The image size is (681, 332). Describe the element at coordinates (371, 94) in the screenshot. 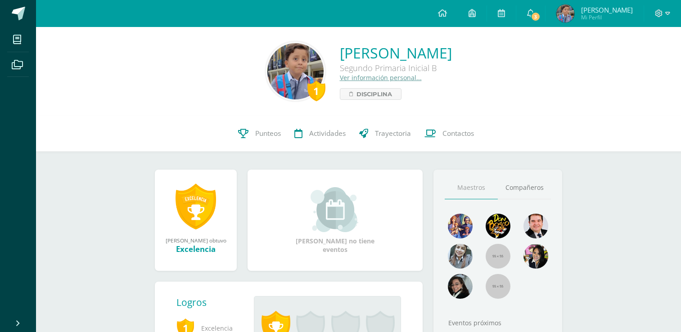

I see `a: Disciplina` at that location.